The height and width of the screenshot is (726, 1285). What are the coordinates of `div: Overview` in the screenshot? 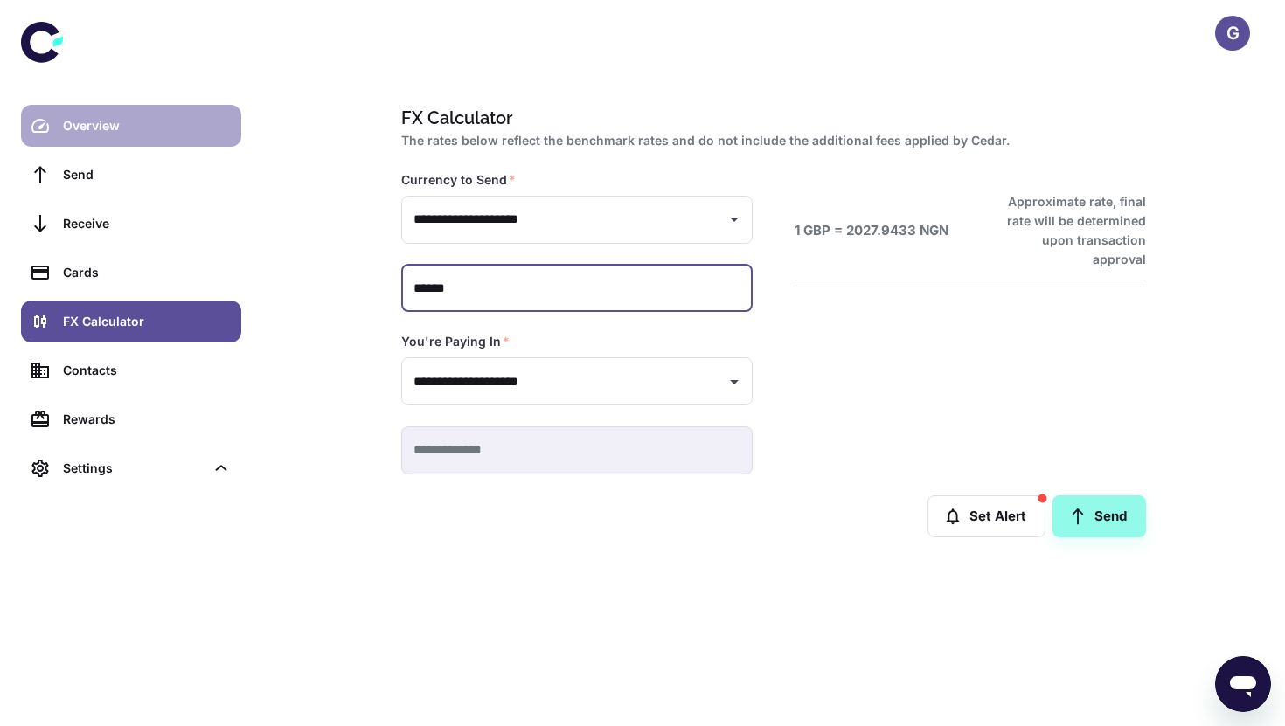 It's located at (147, 126).